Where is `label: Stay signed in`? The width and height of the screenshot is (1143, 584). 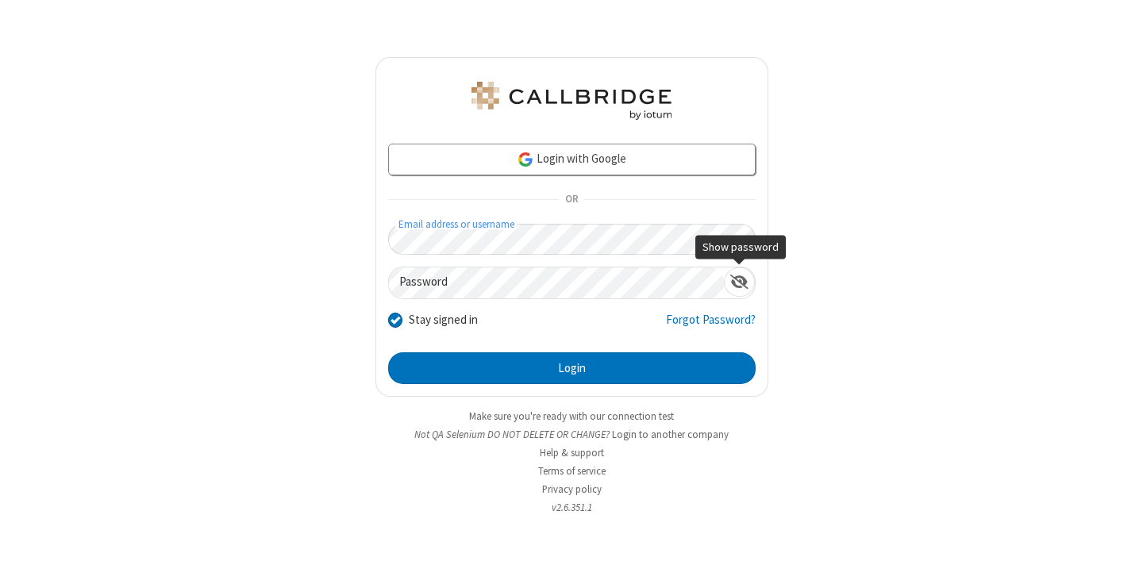 label: Stay signed in is located at coordinates (443, 320).